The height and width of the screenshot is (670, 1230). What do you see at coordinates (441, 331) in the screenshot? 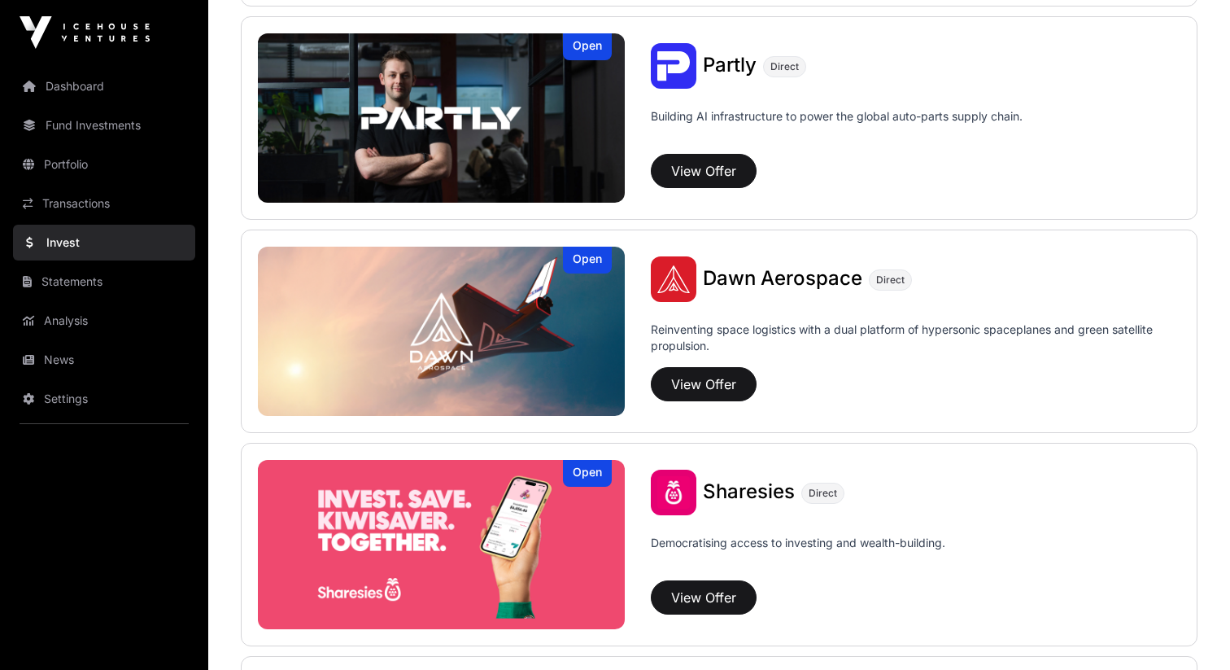
I see `a: Dawn AerospaceOpen` at bounding box center [441, 331].